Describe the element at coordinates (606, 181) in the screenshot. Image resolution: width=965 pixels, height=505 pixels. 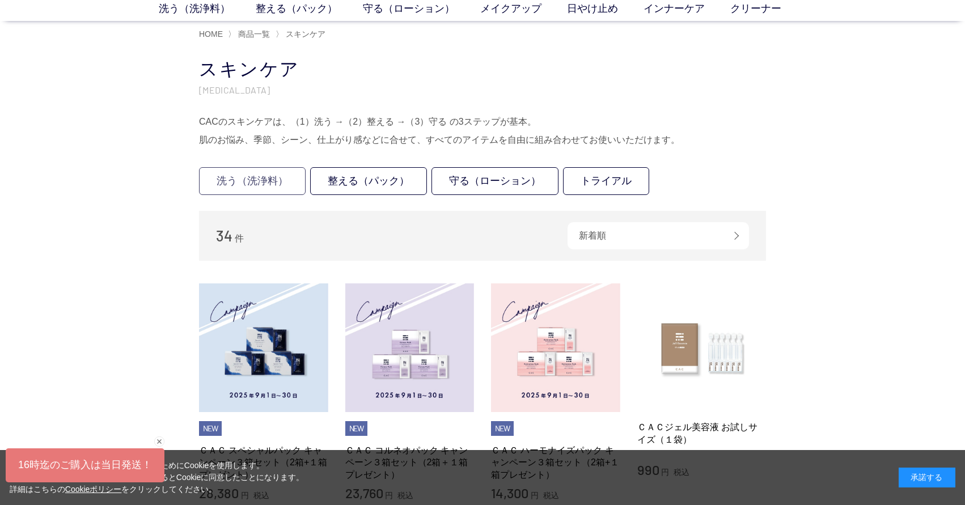
I see `a: トライアル` at that location.